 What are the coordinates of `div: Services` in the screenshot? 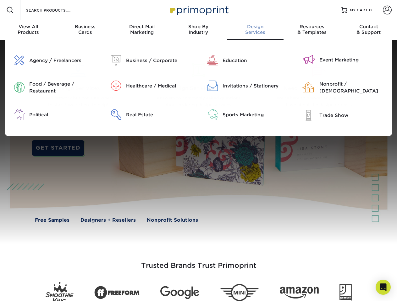 It's located at (255, 30).